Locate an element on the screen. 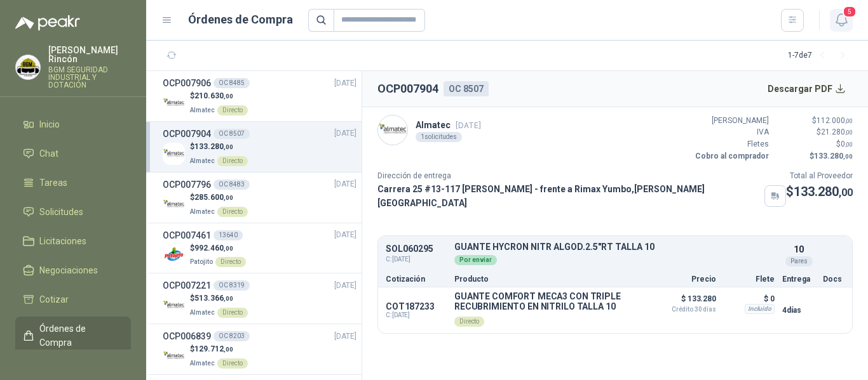 The width and height of the screenshot is (868, 380). p: Almatec is located at coordinates (448, 125).